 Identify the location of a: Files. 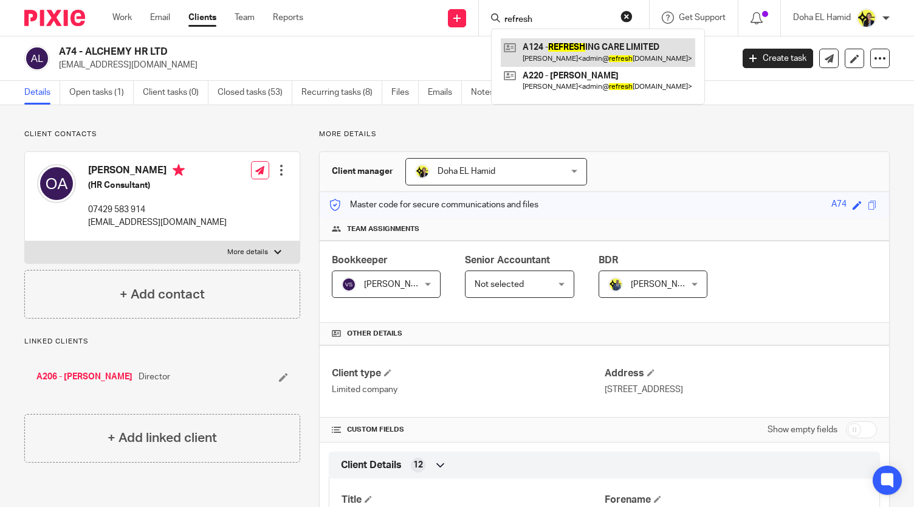
(405, 92).